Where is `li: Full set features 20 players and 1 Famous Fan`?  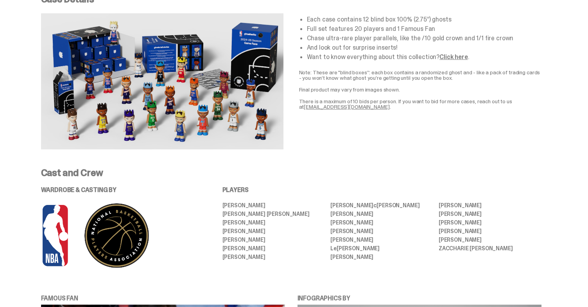 li: Full set features 20 players and 1 Famous Fan is located at coordinates (424, 29).